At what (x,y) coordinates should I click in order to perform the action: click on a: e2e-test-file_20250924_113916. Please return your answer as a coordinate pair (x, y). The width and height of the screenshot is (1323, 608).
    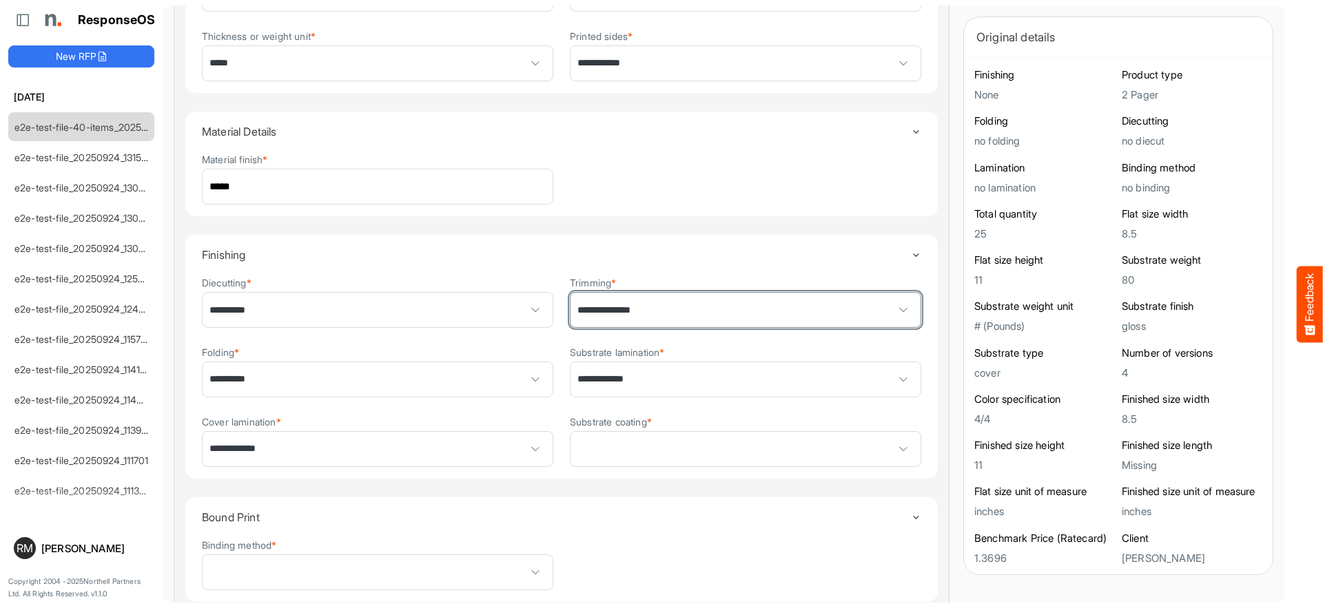
    Looking at the image, I should click on (83, 430).